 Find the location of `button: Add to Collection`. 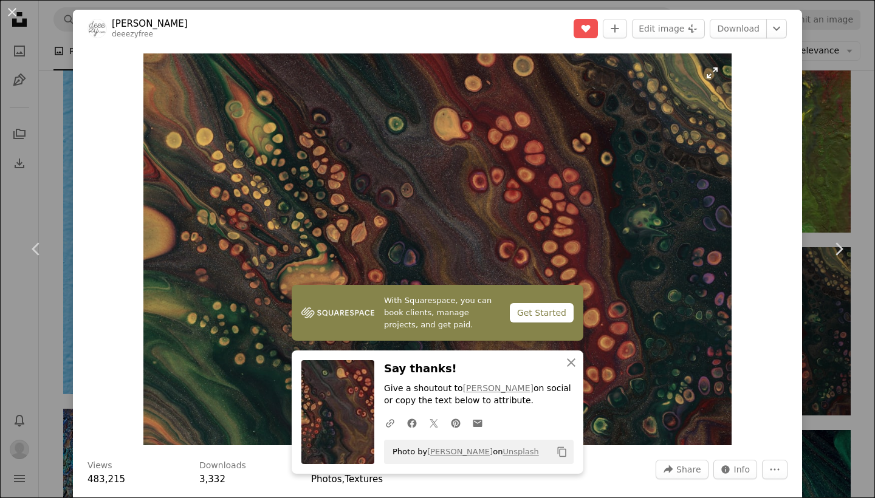

button: Add to Collection is located at coordinates (615, 29).